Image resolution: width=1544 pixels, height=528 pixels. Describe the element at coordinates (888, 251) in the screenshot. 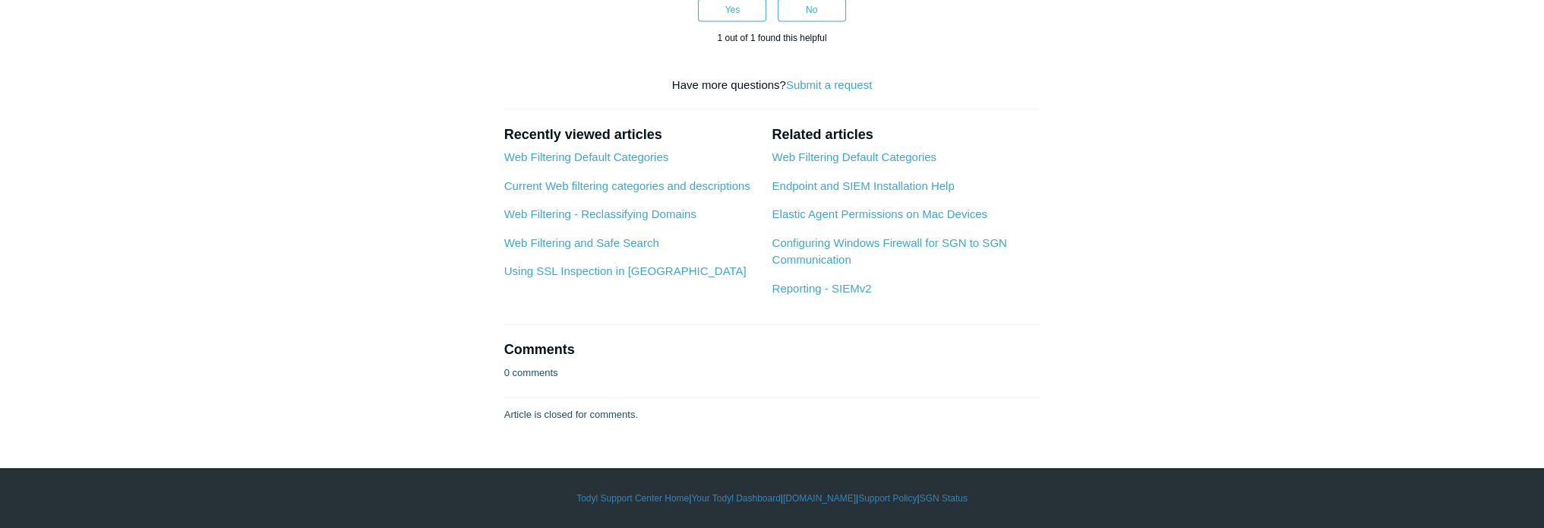

I see `a: Configuring Windows Firewall for SGN to SGN Communication` at that location.